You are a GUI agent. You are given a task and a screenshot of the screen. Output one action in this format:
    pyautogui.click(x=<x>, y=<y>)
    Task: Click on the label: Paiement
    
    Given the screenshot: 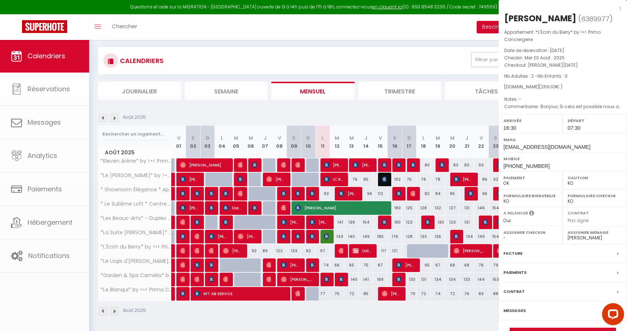 What is the action you would take?
    pyautogui.click(x=531, y=178)
    